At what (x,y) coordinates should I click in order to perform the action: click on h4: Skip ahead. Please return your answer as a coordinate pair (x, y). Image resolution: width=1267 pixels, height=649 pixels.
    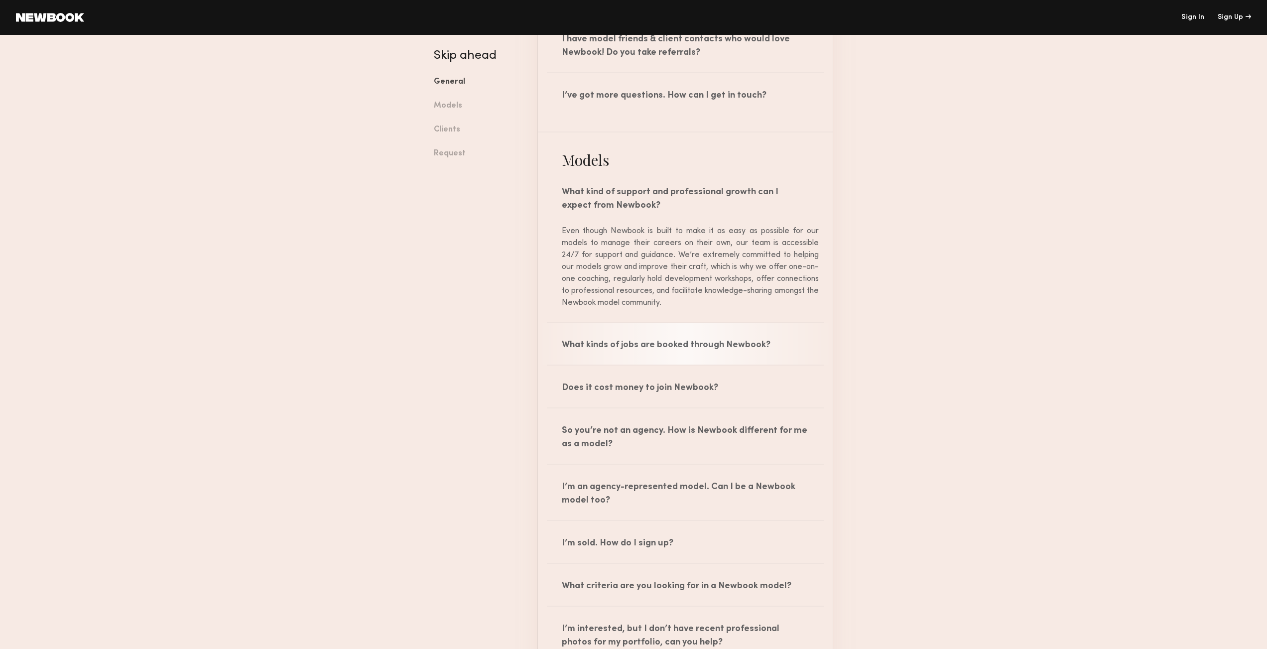
    Looking at the image, I should click on (478, 56).